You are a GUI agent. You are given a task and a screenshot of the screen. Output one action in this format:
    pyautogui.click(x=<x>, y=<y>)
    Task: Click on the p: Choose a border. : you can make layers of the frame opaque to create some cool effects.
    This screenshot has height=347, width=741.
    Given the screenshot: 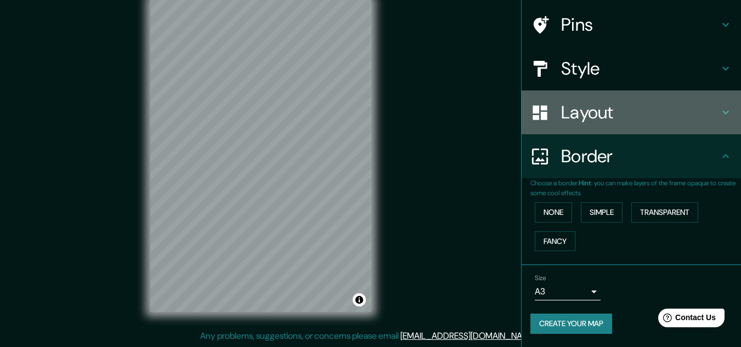 What is the action you would take?
    pyautogui.click(x=635, y=188)
    